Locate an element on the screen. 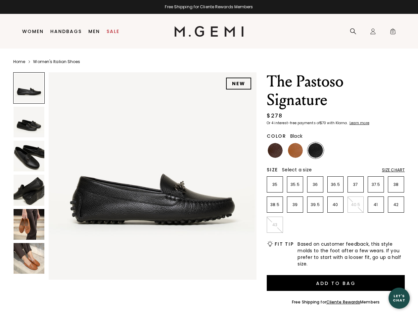  h2: Fit Tip is located at coordinates (284, 244).